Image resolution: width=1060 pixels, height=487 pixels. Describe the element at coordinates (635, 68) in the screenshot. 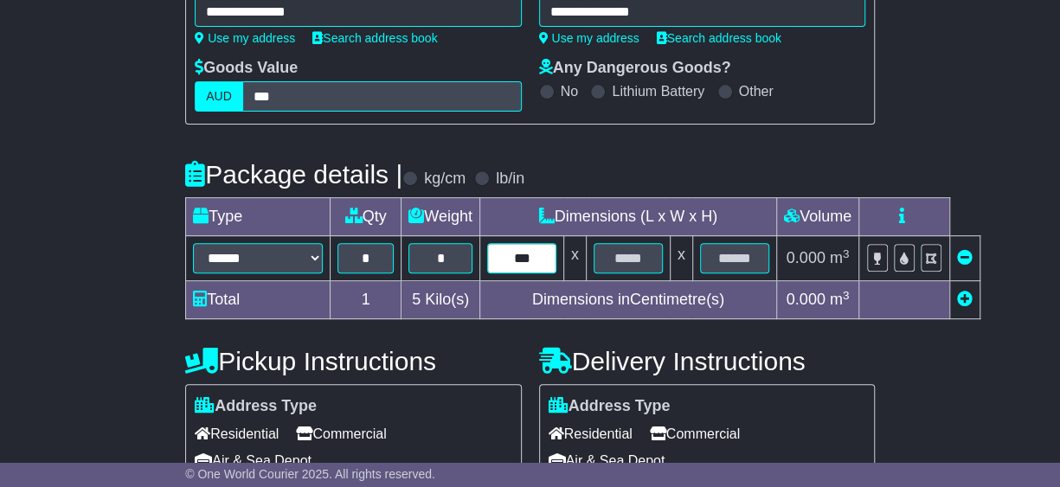

I see `label: Any Dangerous Goods?` at that location.